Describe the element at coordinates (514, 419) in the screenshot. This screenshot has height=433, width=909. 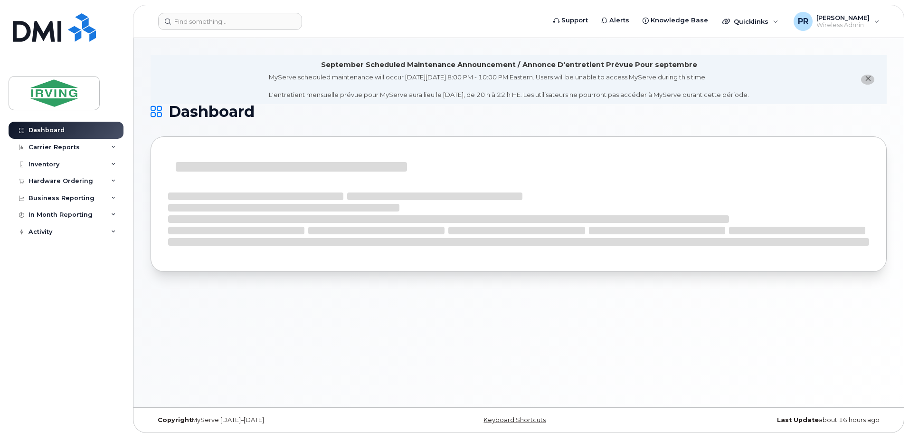
I see `a: Keyboard Shortcuts` at that location.